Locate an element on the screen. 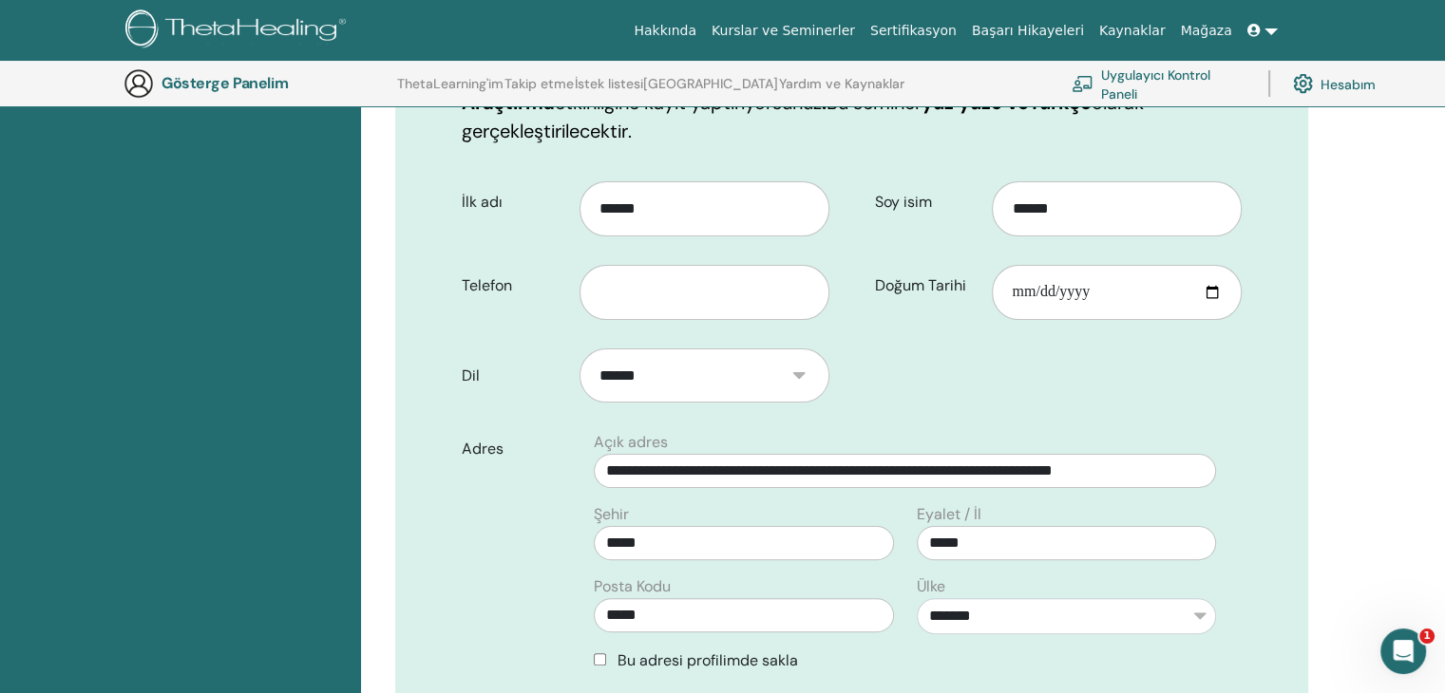 Image resolution: width=1445 pixels, height=693 pixels. font: Bu adresi profilimde sakla is located at coordinates (708, 660).